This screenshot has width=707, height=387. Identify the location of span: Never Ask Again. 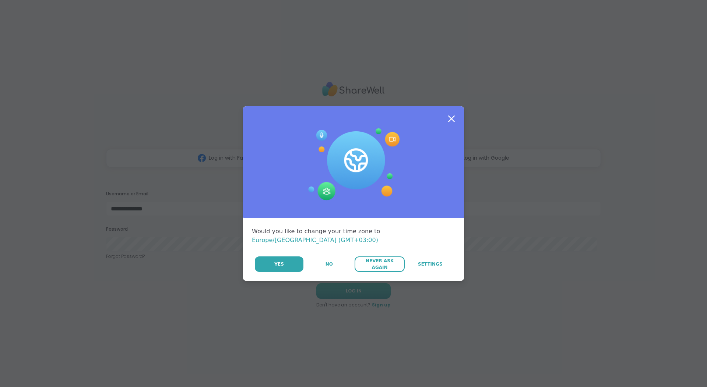
(379, 264).